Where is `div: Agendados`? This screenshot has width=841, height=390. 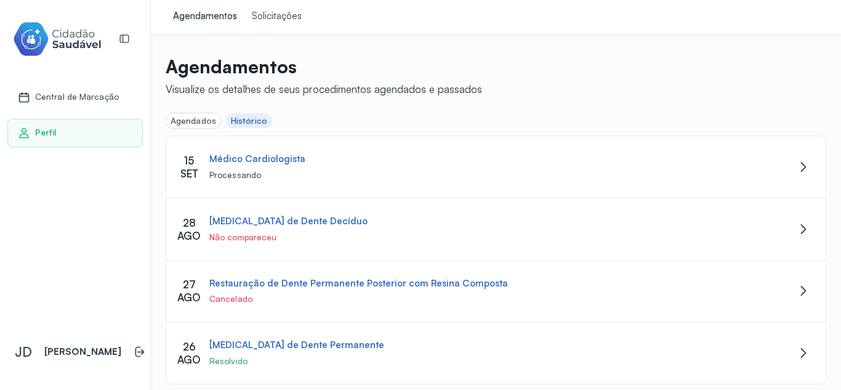 div: Agendados is located at coordinates (193, 121).